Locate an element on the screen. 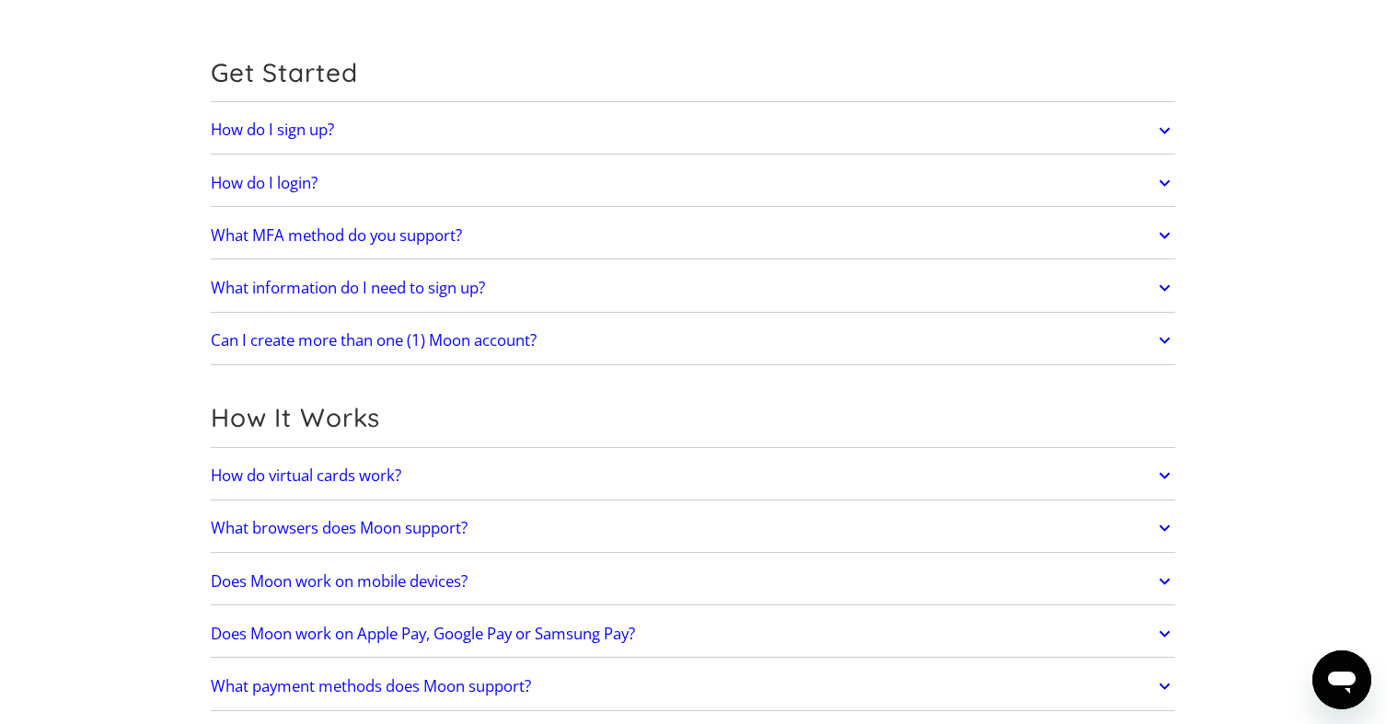  h2: How do I sign up? is located at coordinates (272, 130).